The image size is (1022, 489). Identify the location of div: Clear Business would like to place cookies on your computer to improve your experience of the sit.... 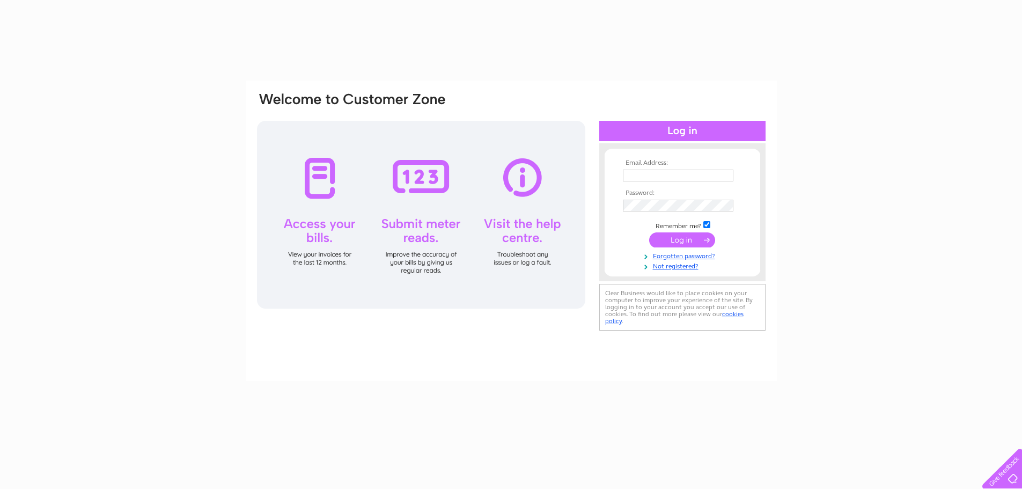
(683, 307).